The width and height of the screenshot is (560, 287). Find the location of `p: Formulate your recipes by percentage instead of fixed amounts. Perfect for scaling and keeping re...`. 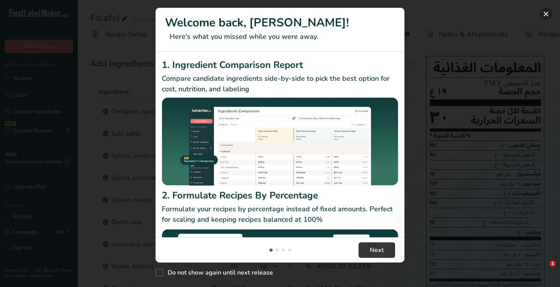

p: Formulate your recipes by percentage instead of fixed amounts. Perfect for scaling and keeping re... is located at coordinates (280, 215).